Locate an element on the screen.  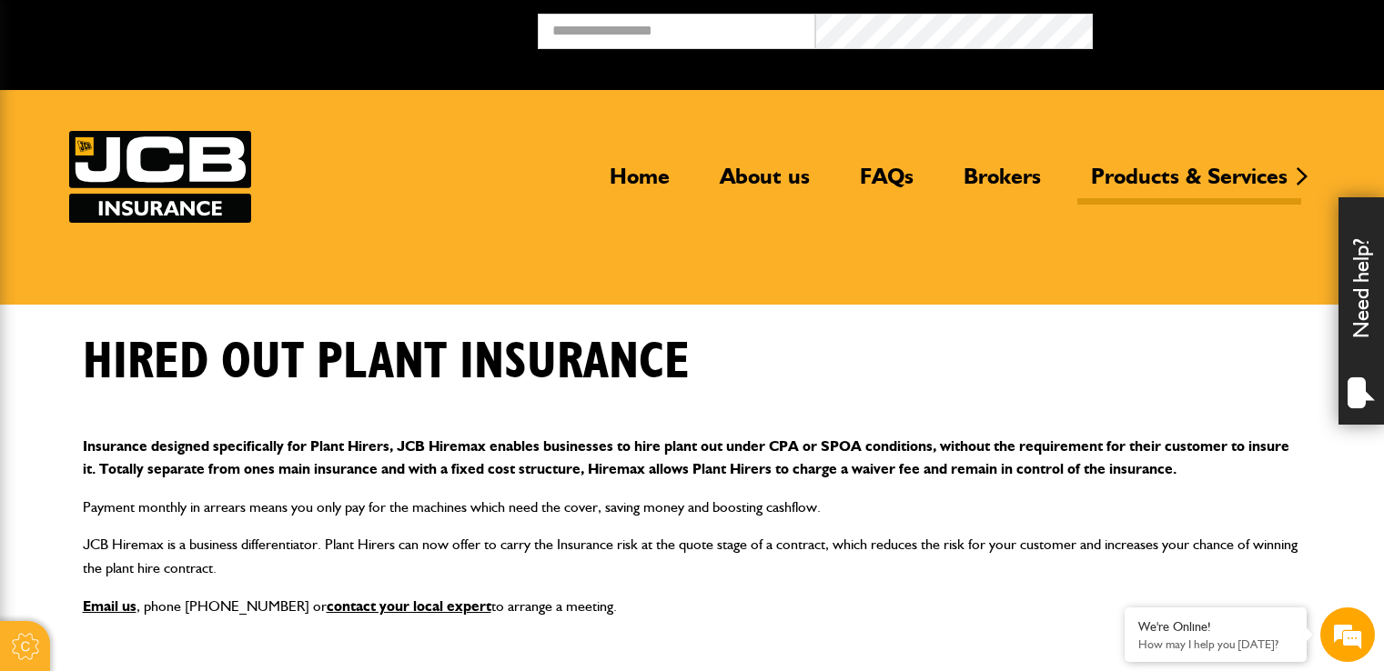
h1: Hired out plant insurance is located at coordinates (386, 362).